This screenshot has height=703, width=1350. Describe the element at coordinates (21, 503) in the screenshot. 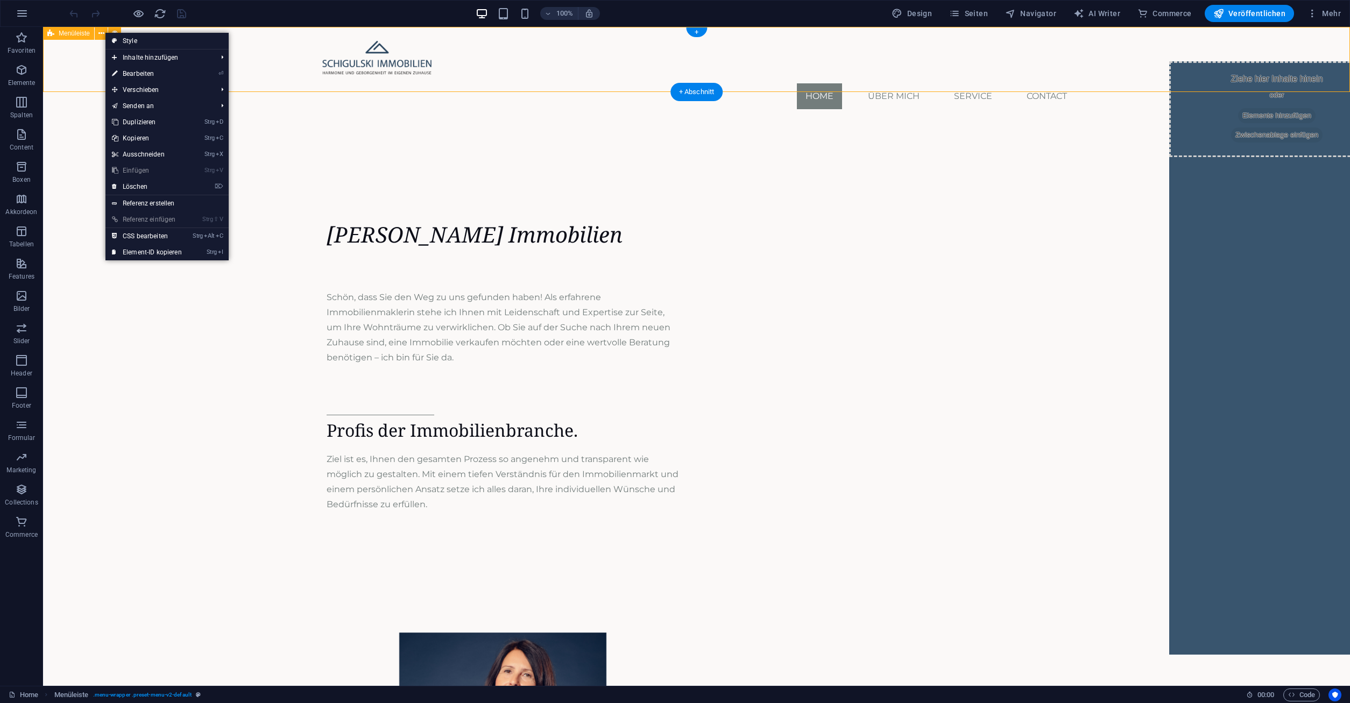

I see `p: Collections` at that location.